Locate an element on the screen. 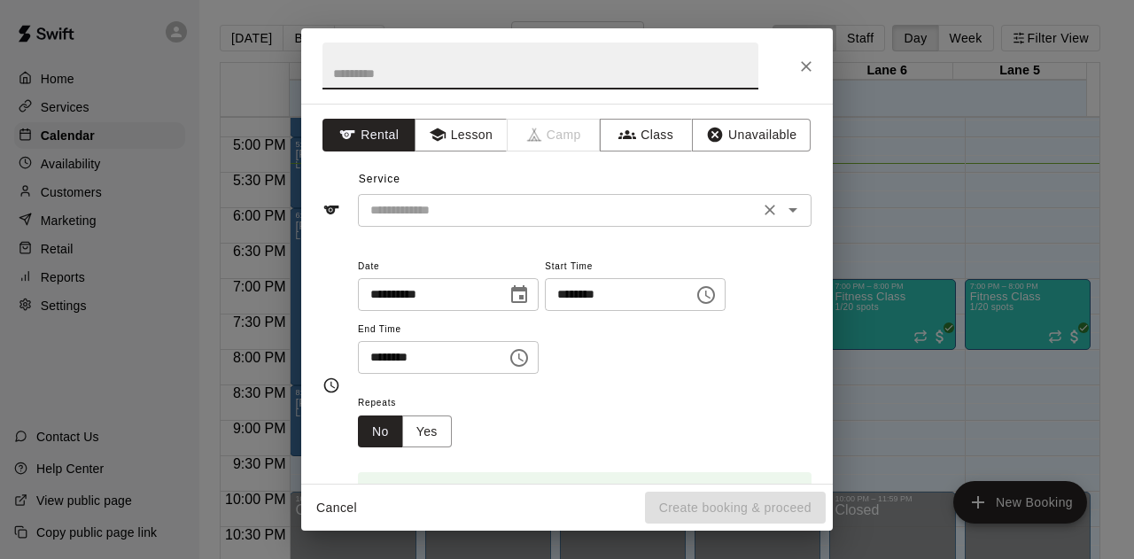 The height and width of the screenshot is (559, 1134). button: Clear is located at coordinates (770, 210).